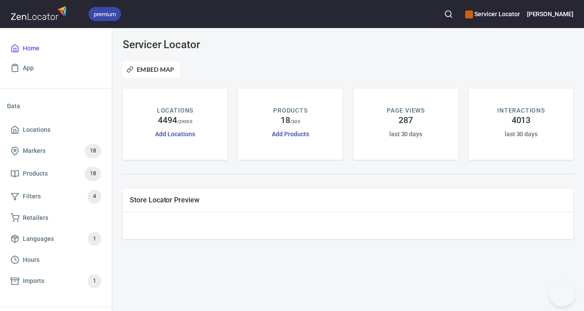 Image resolution: width=584 pixels, height=311 pixels. Describe the element at coordinates (295, 122) in the screenshot. I see `p: / 300` at that location.